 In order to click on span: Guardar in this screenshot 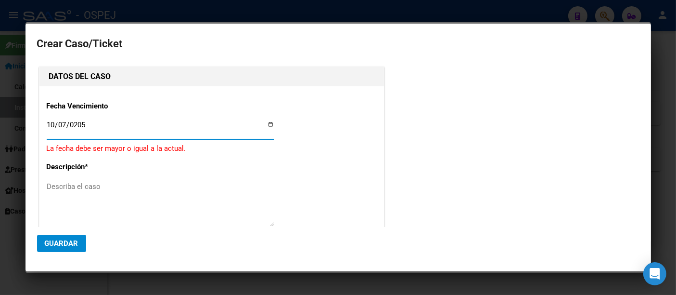, I will do `click(62, 243)`.